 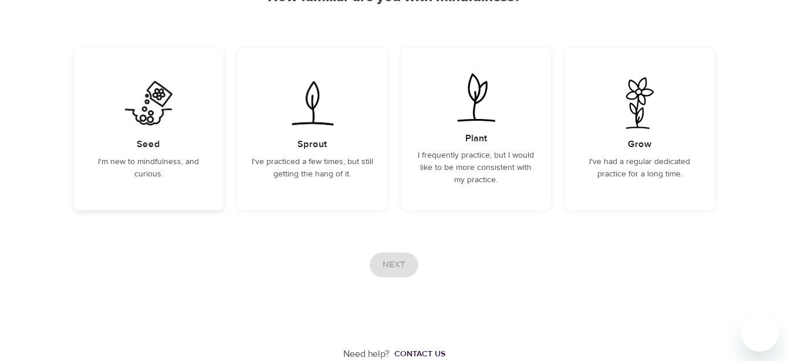 I want to click on img: I'm new to mindfulness, and curious., so click(x=148, y=103).